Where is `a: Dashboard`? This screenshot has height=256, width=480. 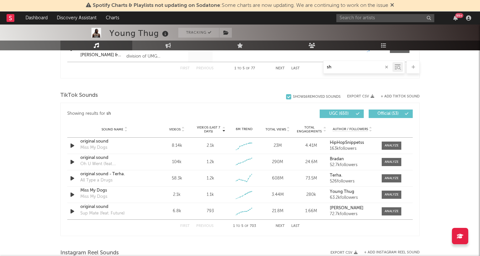
a: Dashboard is located at coordinates (37, 18).